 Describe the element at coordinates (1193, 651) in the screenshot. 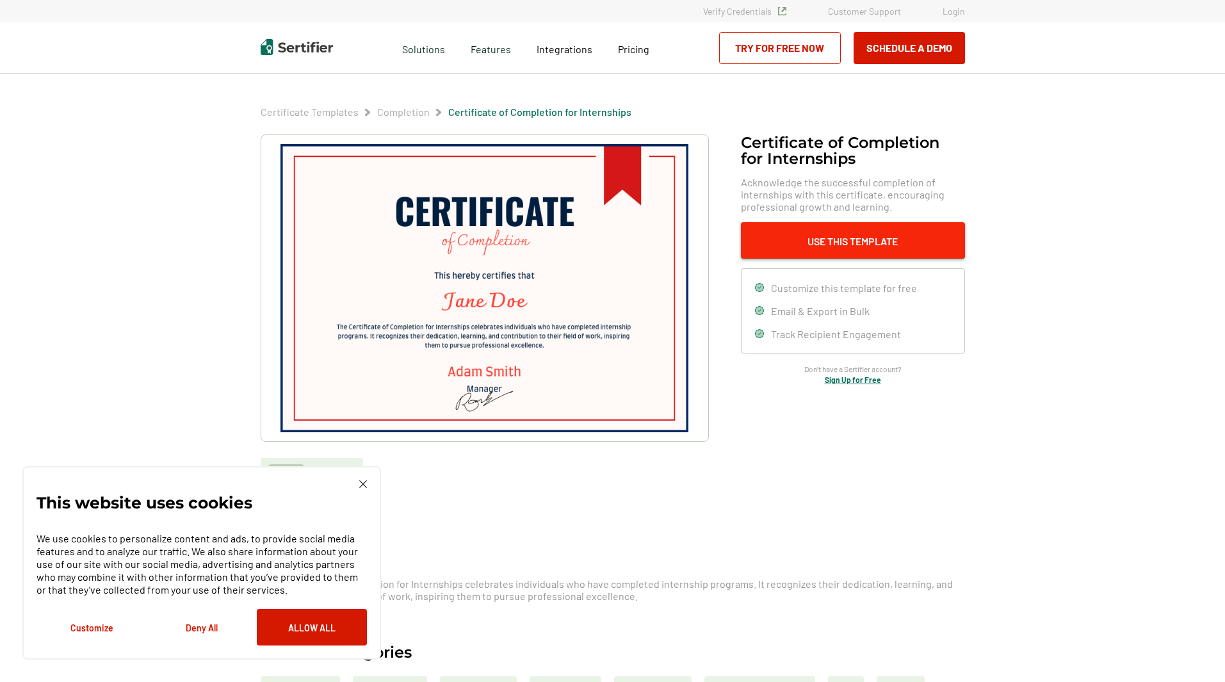

I see `div: Chat Widget` at that location.